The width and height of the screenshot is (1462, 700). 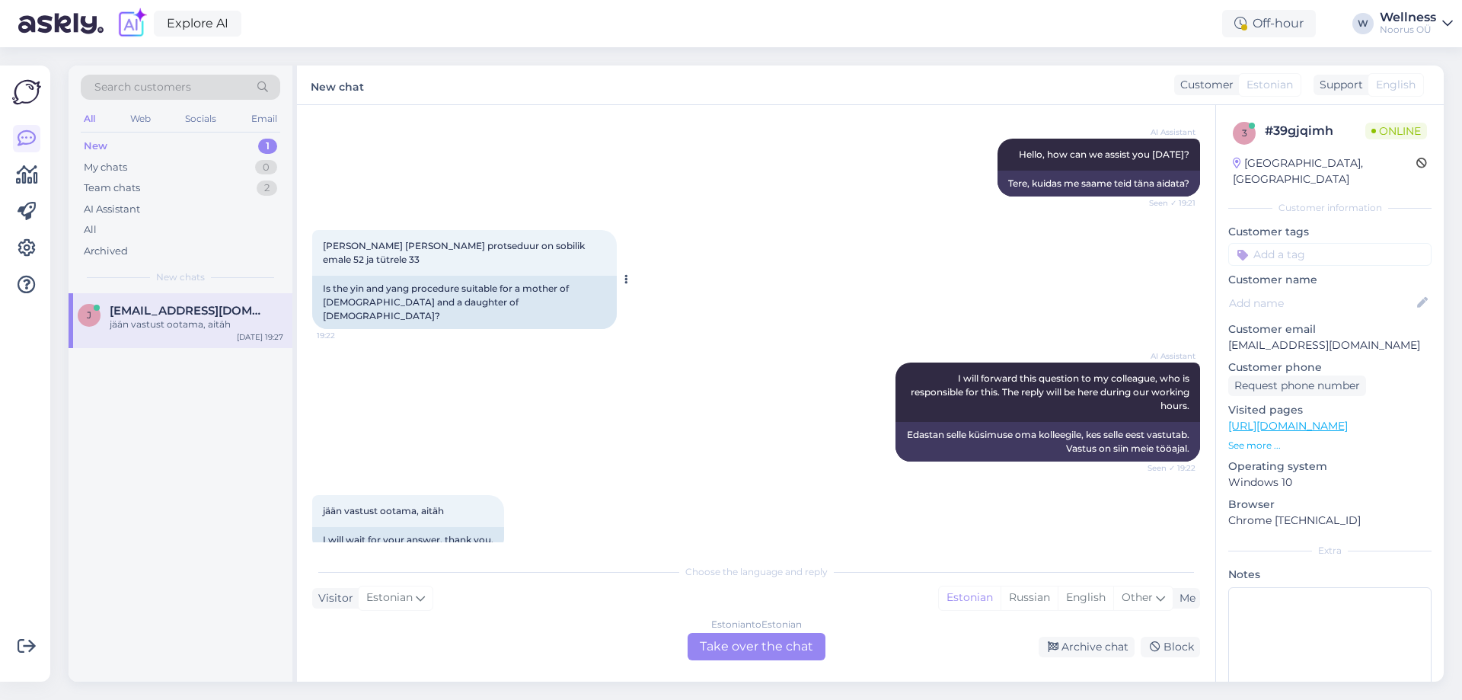 What do you see at coordinates (180, 277) in the screenshot?
I see `span: New chats` at bounding box center [180, 277].